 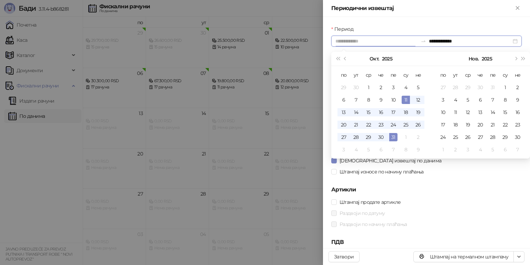 I want to click on td: 2025-11-19, so click(x=468, y=125).